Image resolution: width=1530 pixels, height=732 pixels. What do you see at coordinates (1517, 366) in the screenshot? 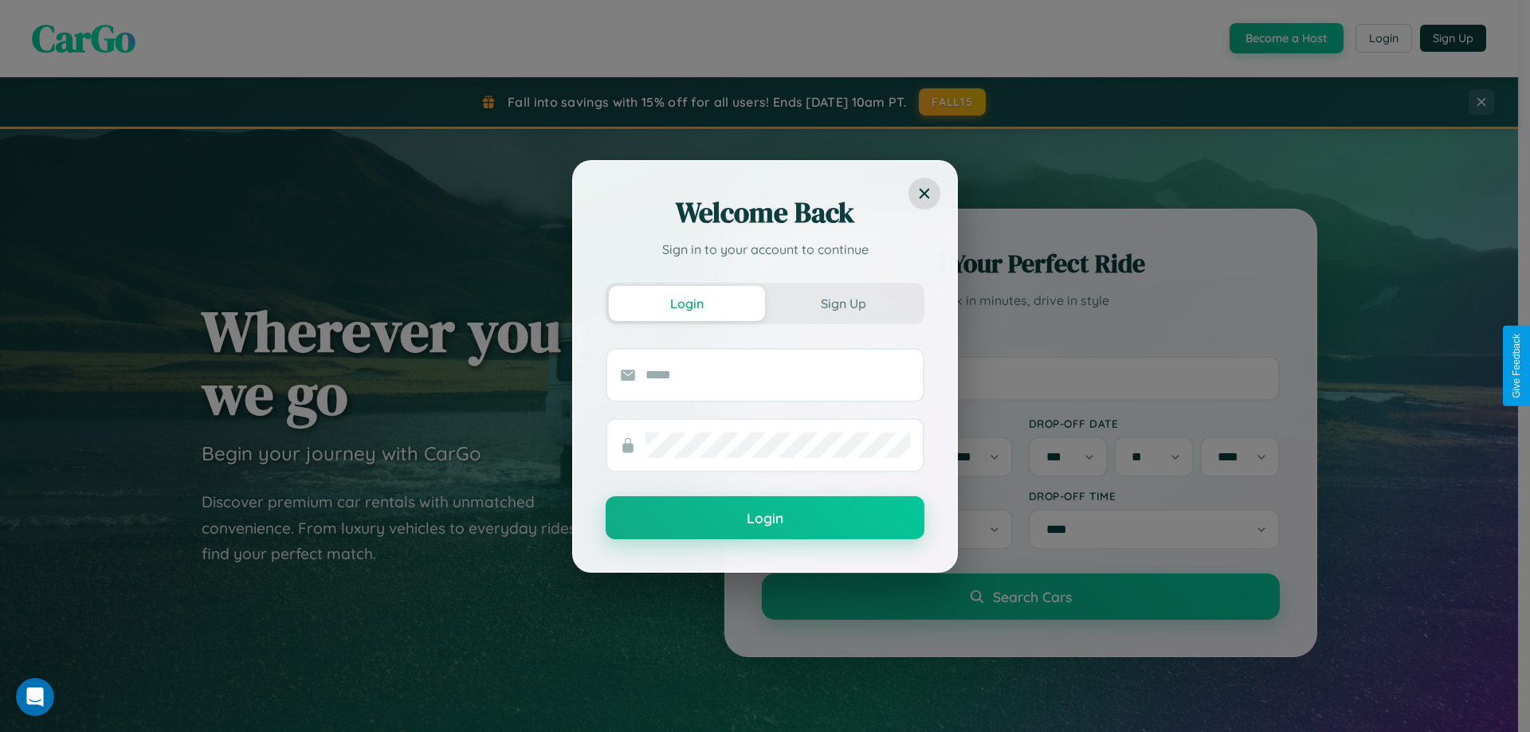
I see `div: Give Feedback` at bounding box center [1517, 366].